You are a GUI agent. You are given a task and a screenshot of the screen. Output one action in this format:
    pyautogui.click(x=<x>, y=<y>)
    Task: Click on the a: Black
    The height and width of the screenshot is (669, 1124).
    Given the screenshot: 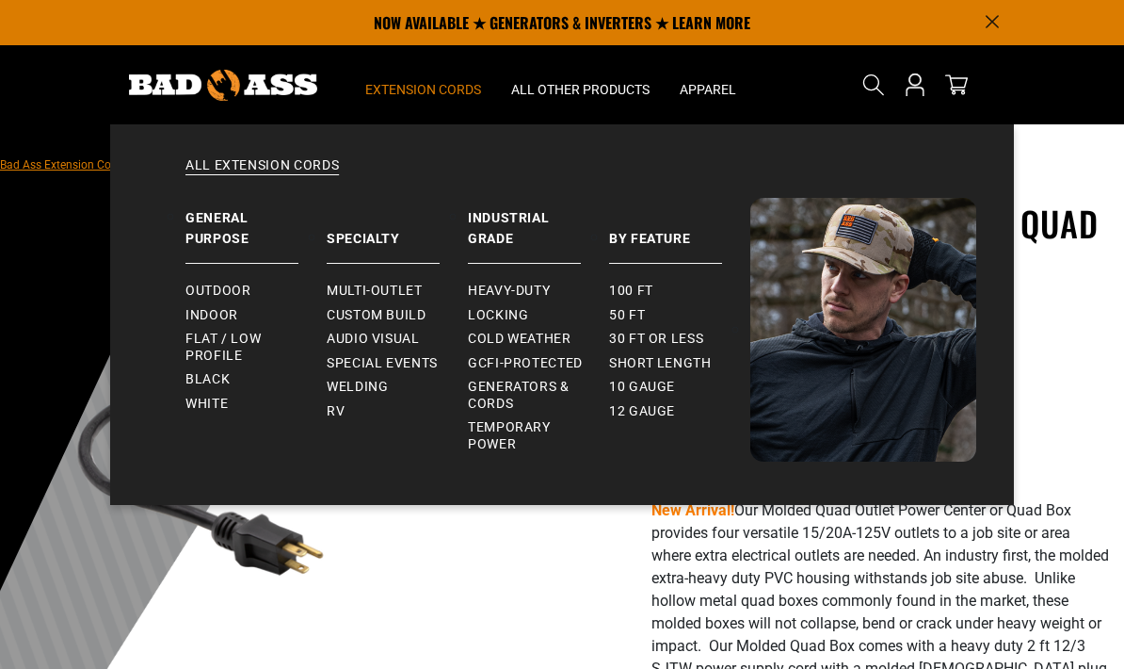 What is the action you would take?
    pyautogui.click(x=256, y=379)
    